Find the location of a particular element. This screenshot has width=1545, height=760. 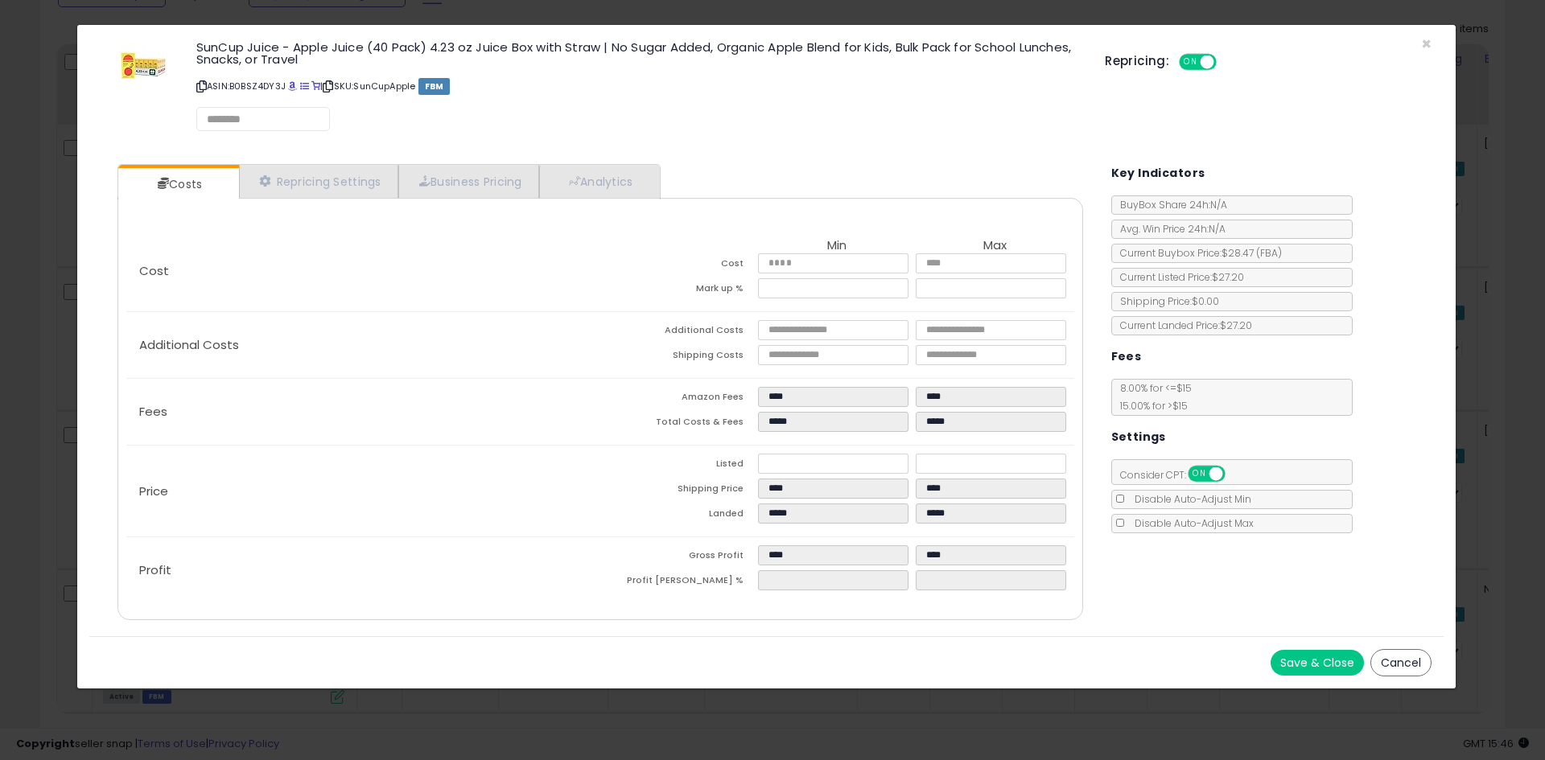

span: BuyBox Share 24h: N/A is located at coordinates (1169, 204).